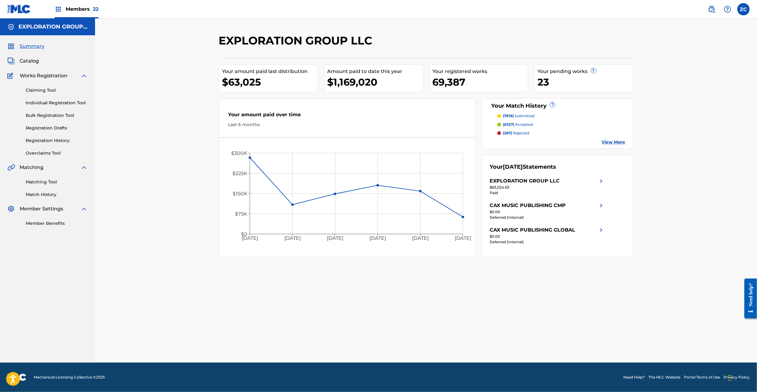 The image size is (757, 392). I want to click on img: Top Rightsholders, so click(58, 9).